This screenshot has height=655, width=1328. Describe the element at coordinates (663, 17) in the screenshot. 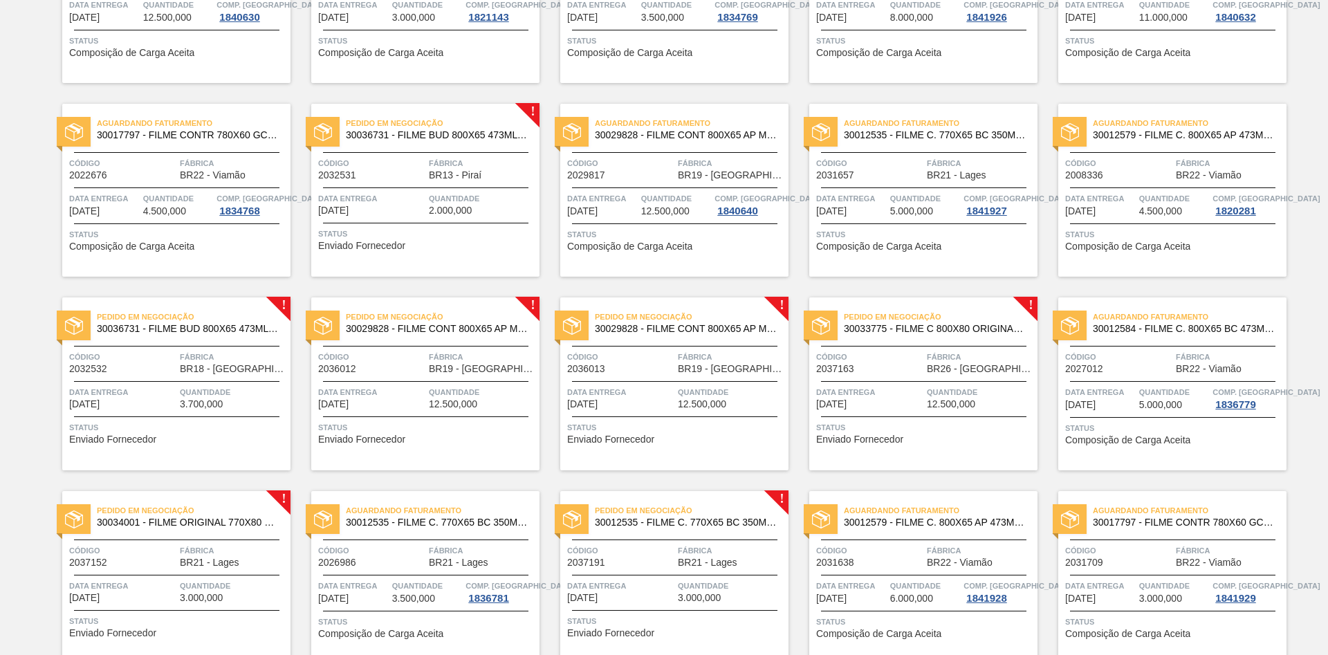

I see `span: 3.500,000` at that location.